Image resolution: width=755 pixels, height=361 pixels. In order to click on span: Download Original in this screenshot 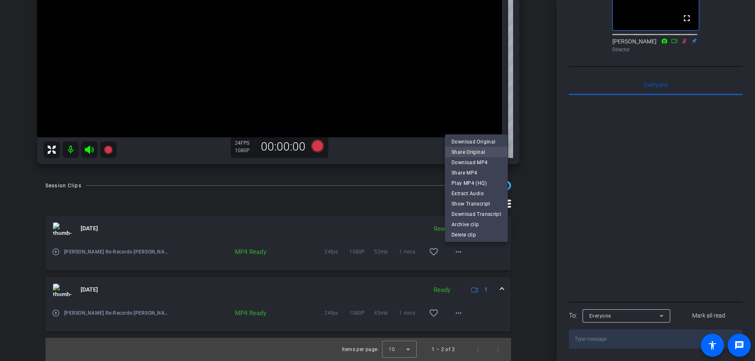, I will do `click(476, 141)`.